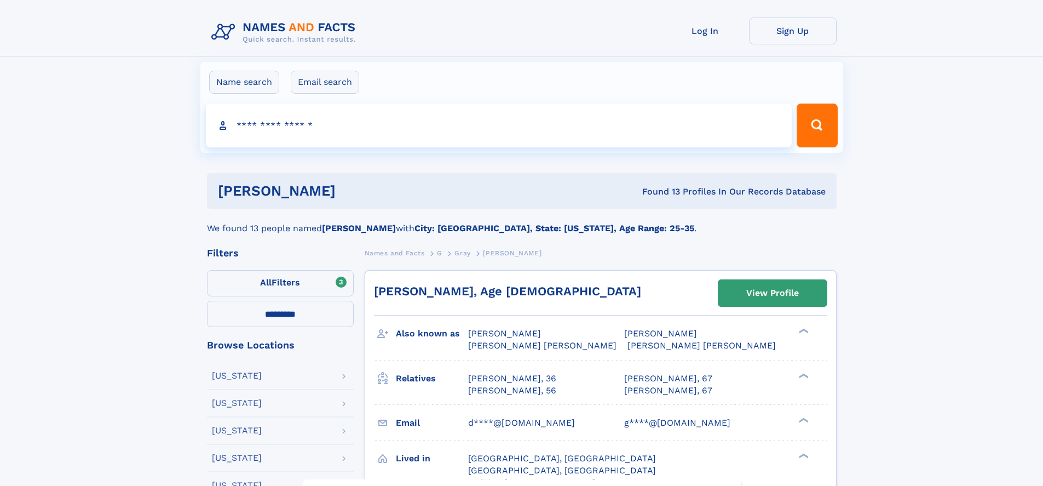  What do you see at coordinates (286, 32) in the screenshot?
I see `img: Logo Names and Facts` at bounding box center [286, 32].